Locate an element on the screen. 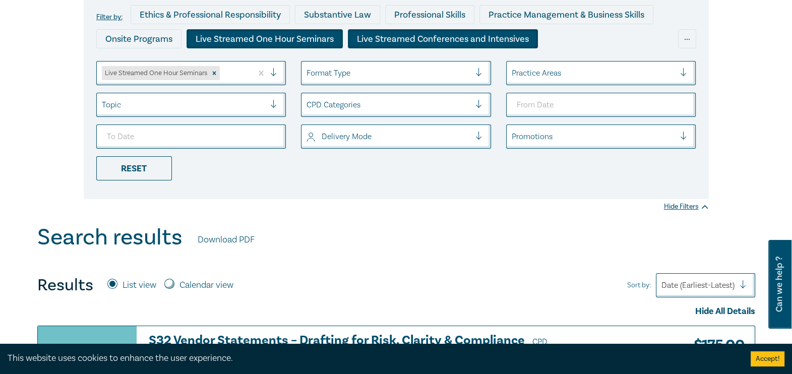 This screenshot has height=374, width=792. input: To Date is located at coordinates (191, 137).